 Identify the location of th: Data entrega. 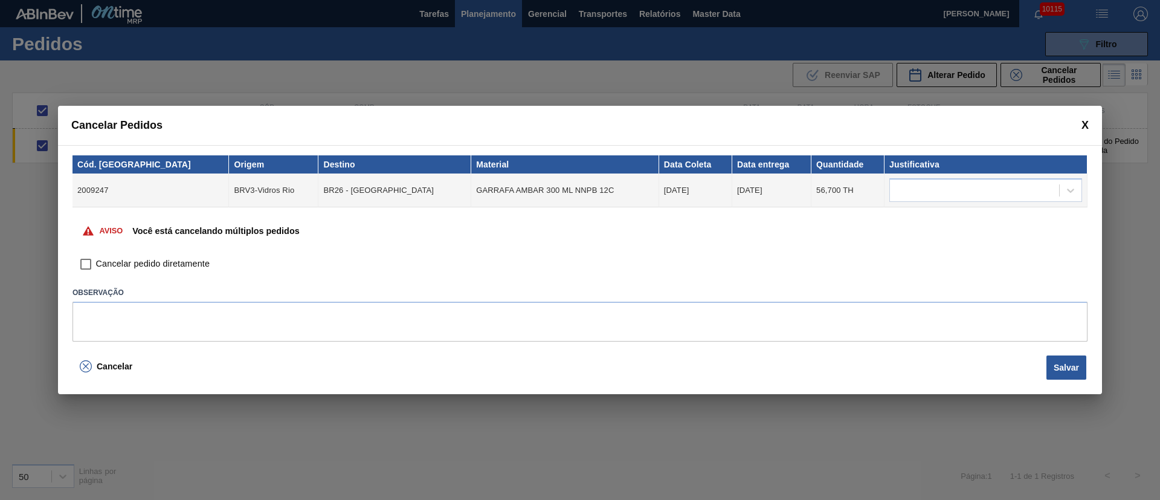
(771, 164).